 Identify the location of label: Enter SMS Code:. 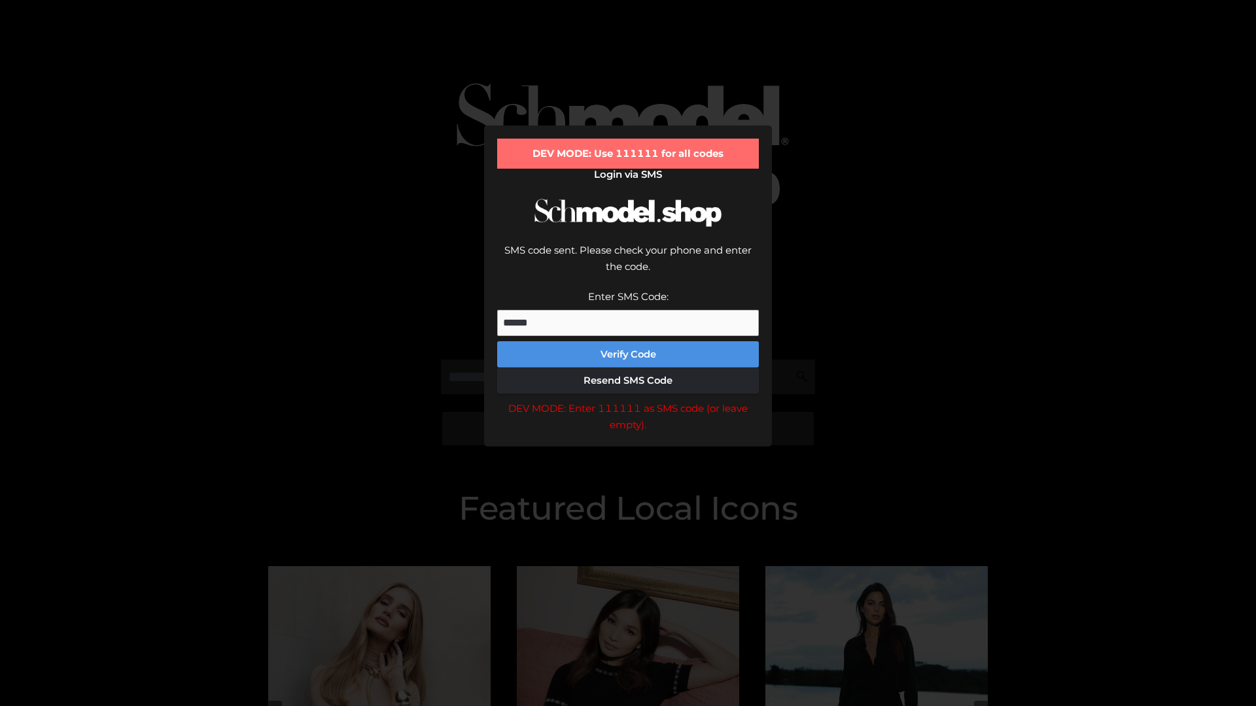
(628, 296).